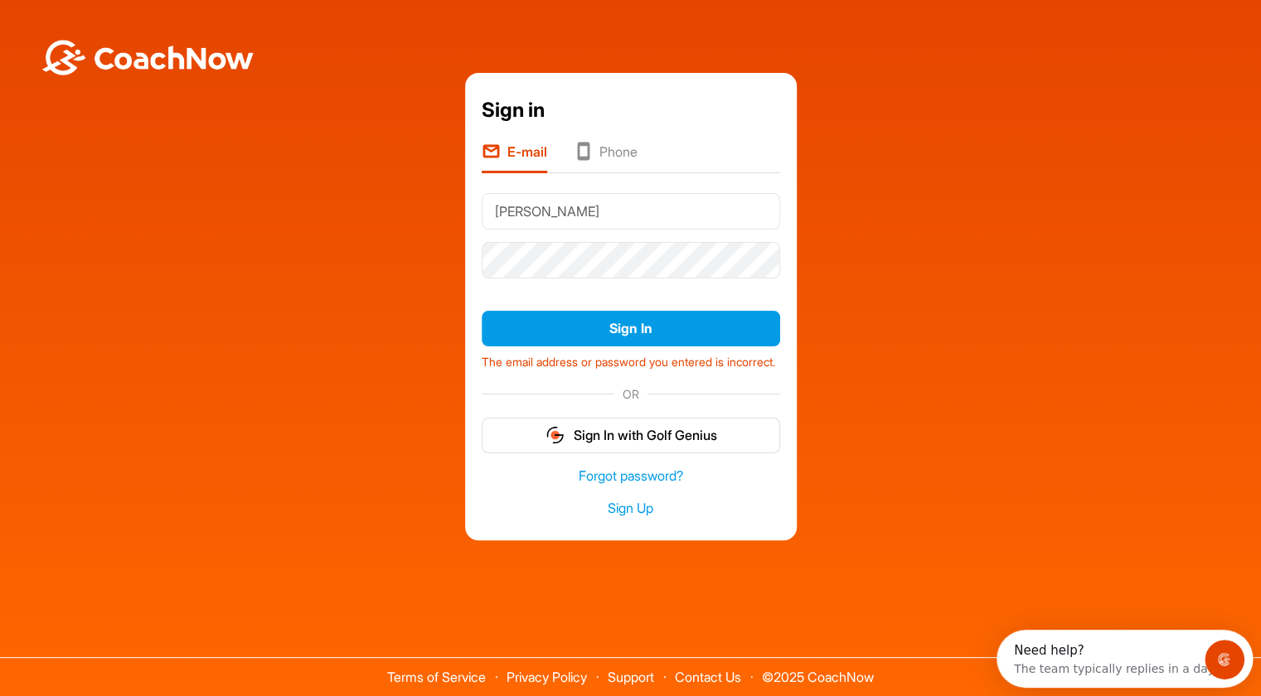 Image resolution: width=1261 pixels, height=696 pixels. Describe the element at coordinates (148, 57) in the screenshot. I see `img: BwLJSsUCoWCh5upNqxVrqldRgqLPVwmV24tXu5FoVAoFEpwwqQ3VIfuoInZCoVCoTD4vwADAC3ZFMkVEQFDAAAAAElFTkSuQmCC` at that location.